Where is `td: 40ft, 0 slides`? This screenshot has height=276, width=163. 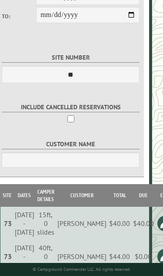
td: 40ft, 0 slides is located at coordinates (46, 256).